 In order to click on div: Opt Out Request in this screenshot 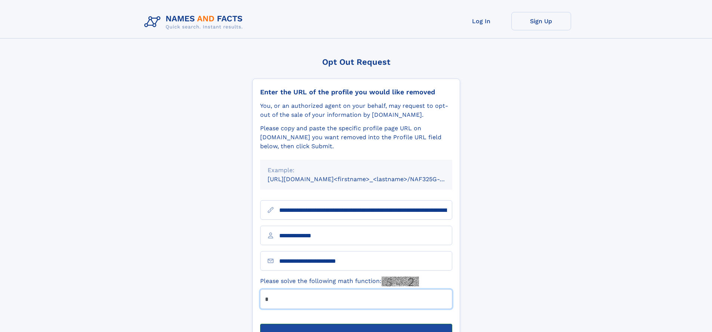, I will do `click(356, 62)`.